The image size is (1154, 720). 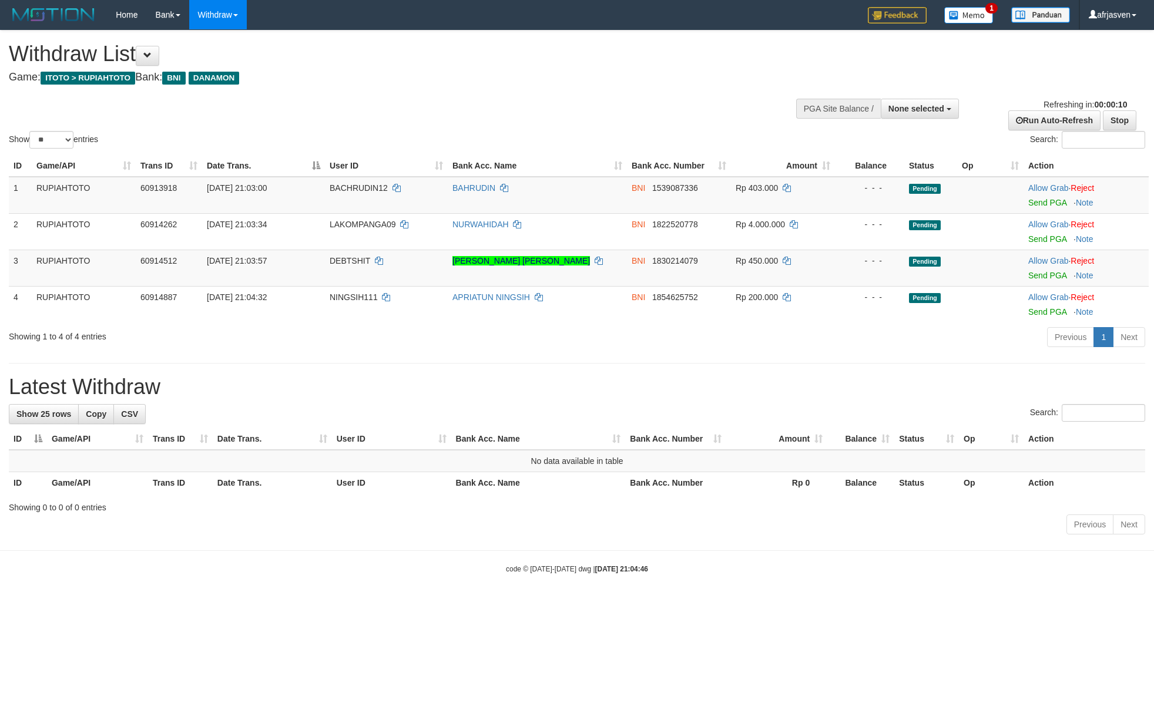 I want to click on th: Balance: activate to sort column ascending, so click(x=861, y=439).